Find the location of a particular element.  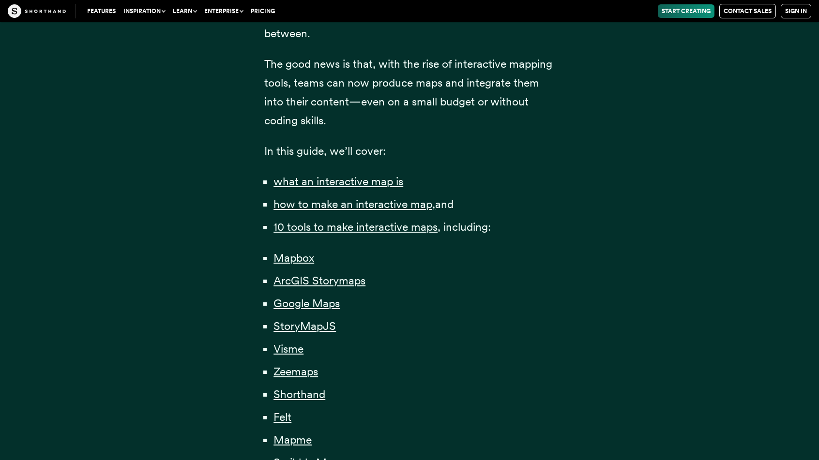

a: Pricing is located at coordinates (263, 11).